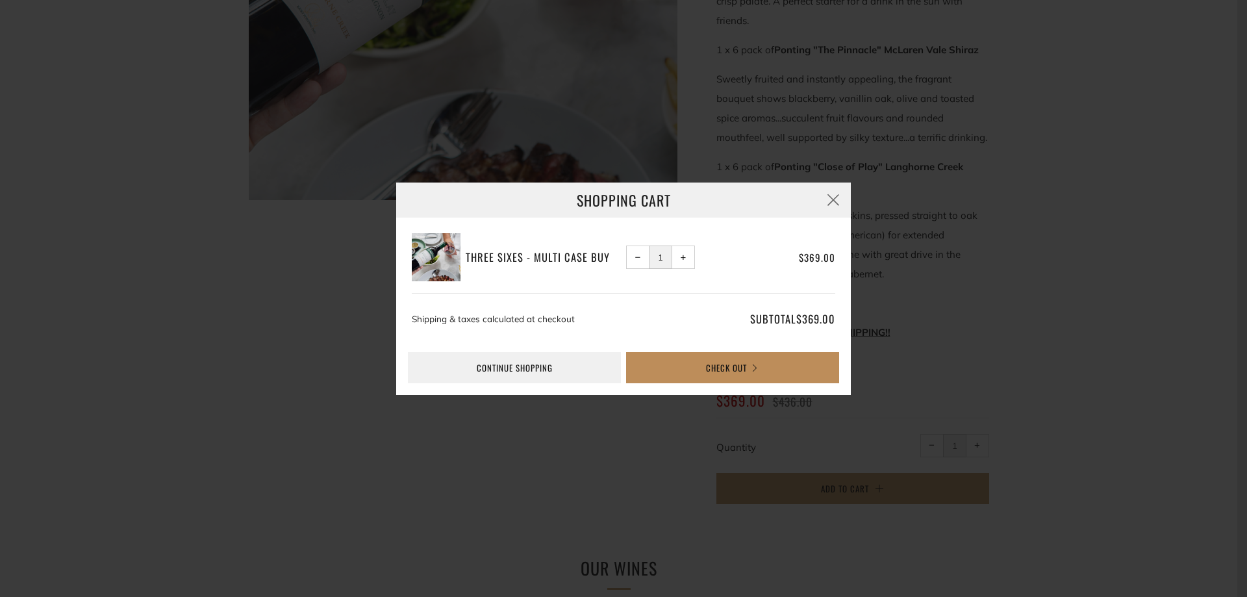  What do you see at coordinates (661, 257) in the screenshot?
I see `input: quantity` at bounding box center [661, 257].